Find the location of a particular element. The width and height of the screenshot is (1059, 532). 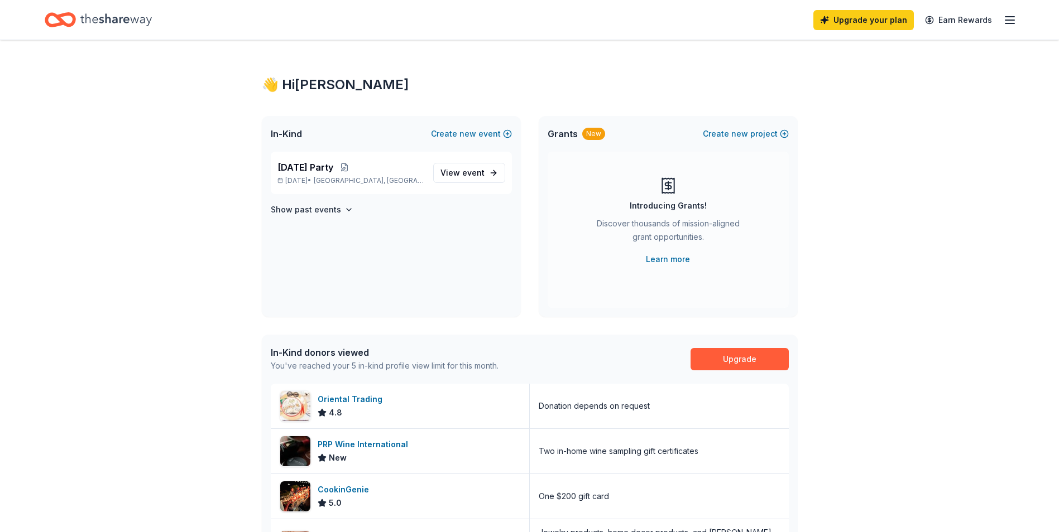

div: New is located at coordinates (593, 134).